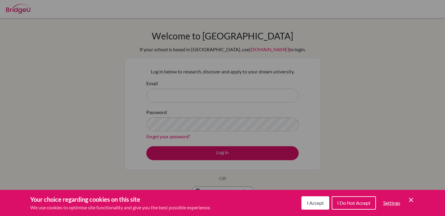 The height and width of the screenshot is (216, 445). I want to click on button: I Do Not Accept, so click(354, 203).